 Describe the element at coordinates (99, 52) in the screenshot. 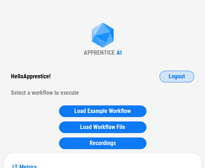

I see `div: APPRENTICE` at that location.